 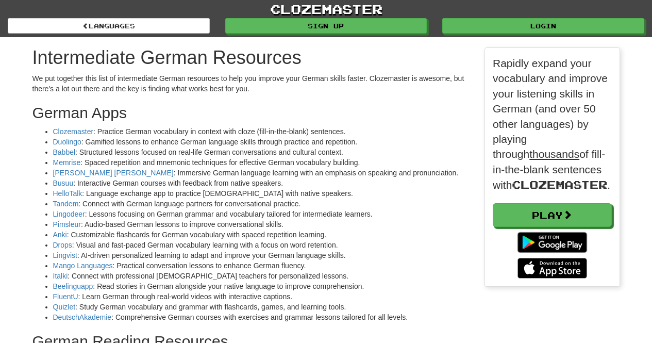 I want to click on a: Sign up, so click(x=326, y=26).